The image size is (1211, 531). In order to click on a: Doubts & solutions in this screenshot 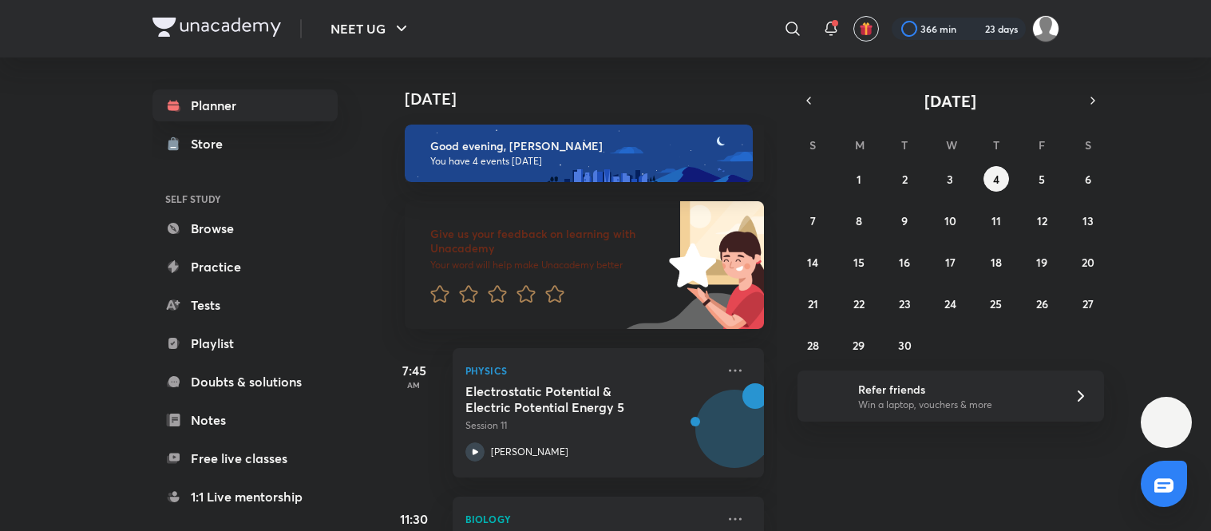, I will do `click(245, 381)`.